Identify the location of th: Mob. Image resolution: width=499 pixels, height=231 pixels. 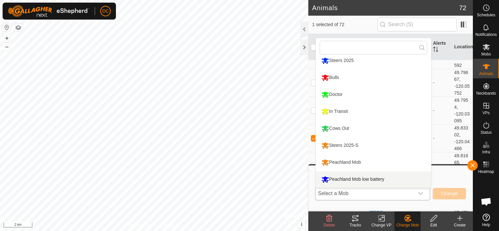
(356, 47).